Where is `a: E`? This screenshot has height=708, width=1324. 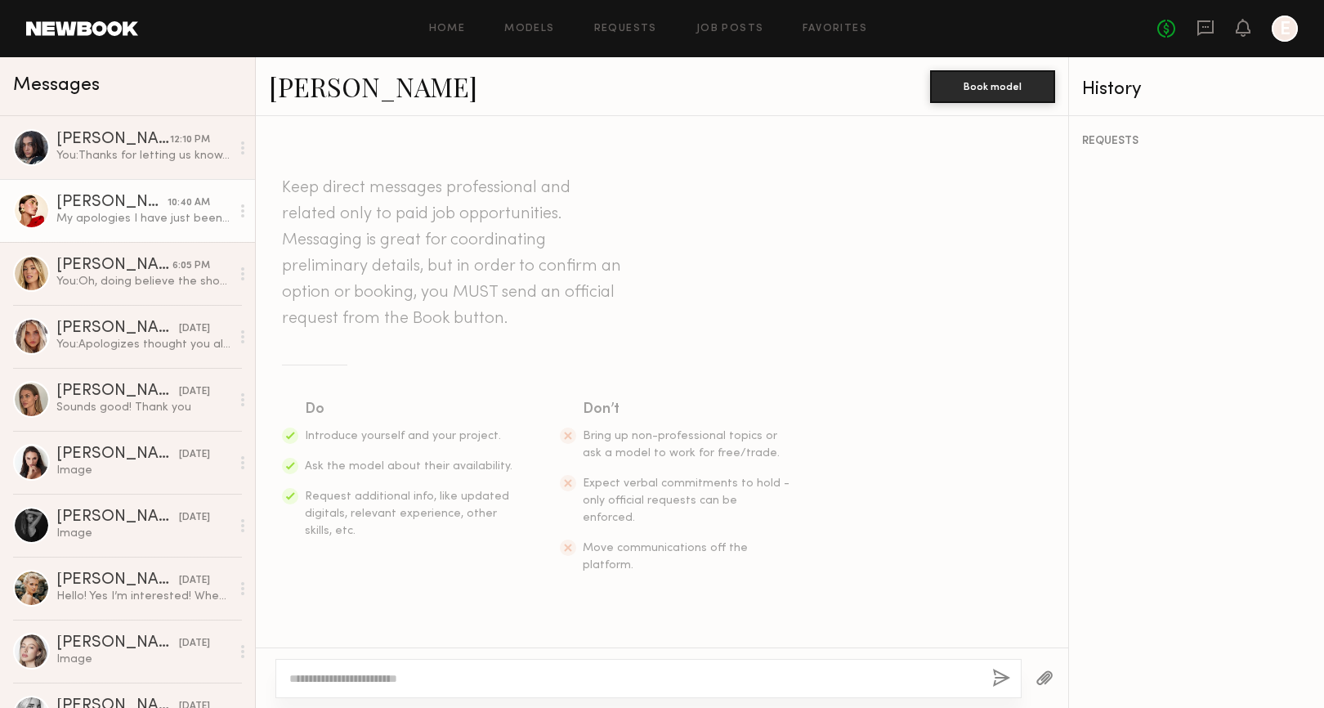
a: E is located at coordinates (1285, 29).